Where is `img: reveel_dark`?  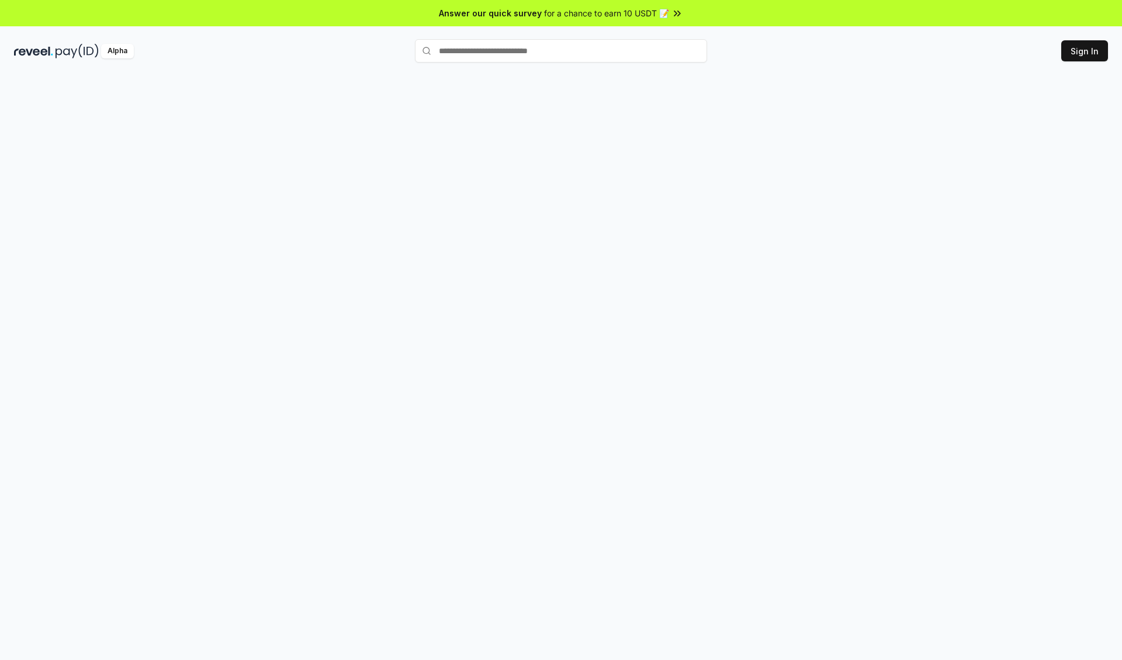
img: reveel_dark is located at coordinates (33, 51).